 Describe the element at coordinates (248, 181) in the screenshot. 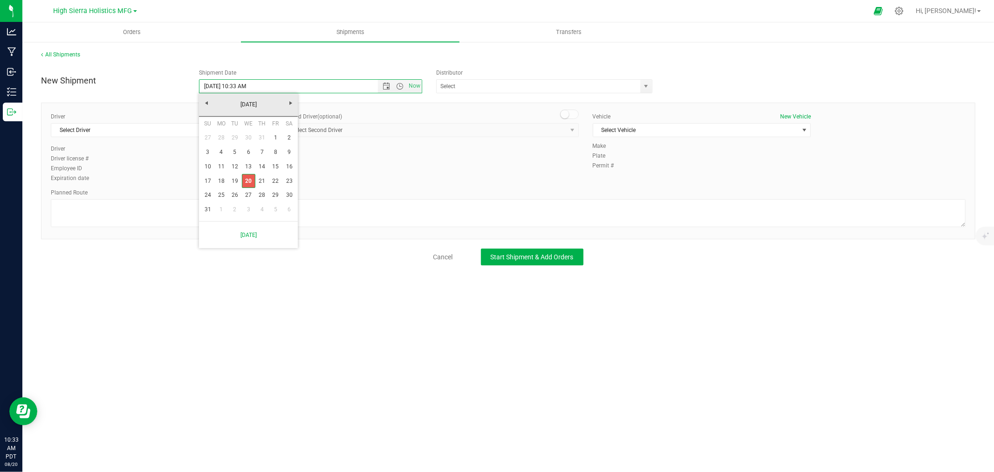

I see `a: 20` at that location.